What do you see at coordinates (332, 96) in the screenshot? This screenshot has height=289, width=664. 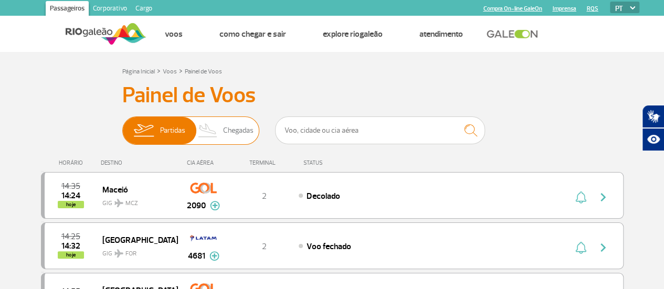 I see `h3: Painel de Voos` at bounding box center [332, 96].